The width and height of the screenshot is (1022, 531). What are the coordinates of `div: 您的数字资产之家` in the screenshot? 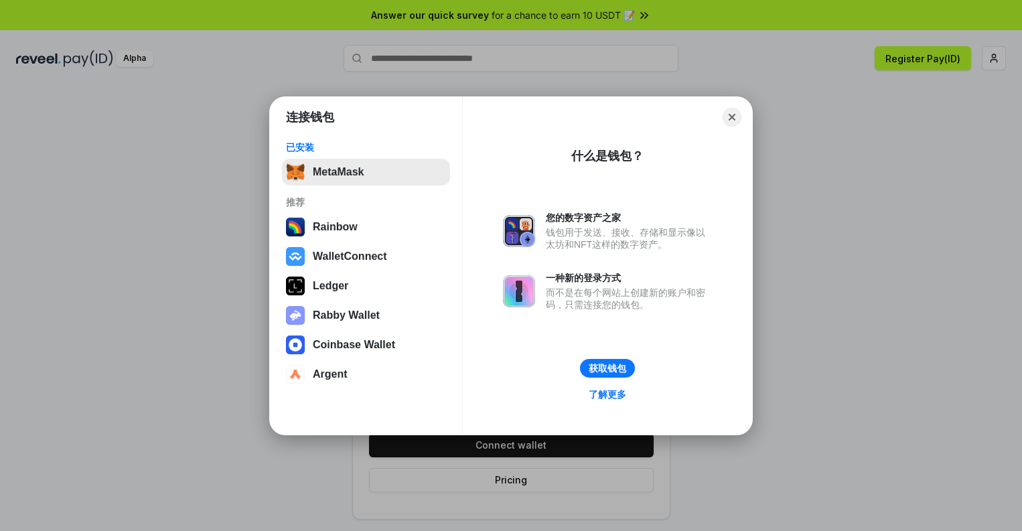 It's located at (629, 218).